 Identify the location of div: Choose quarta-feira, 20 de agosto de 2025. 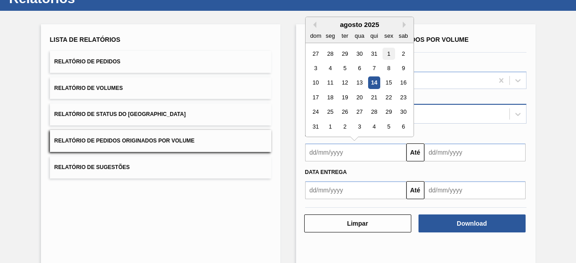
(359, 97).